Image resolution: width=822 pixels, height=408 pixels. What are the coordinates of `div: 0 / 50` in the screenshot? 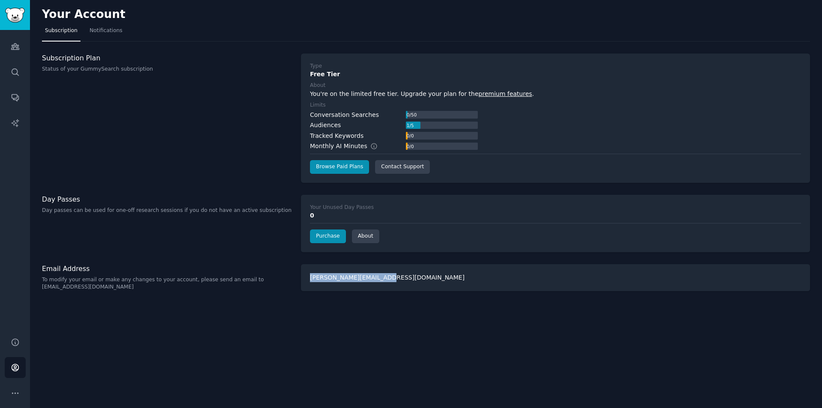 It's located at (411, 115).